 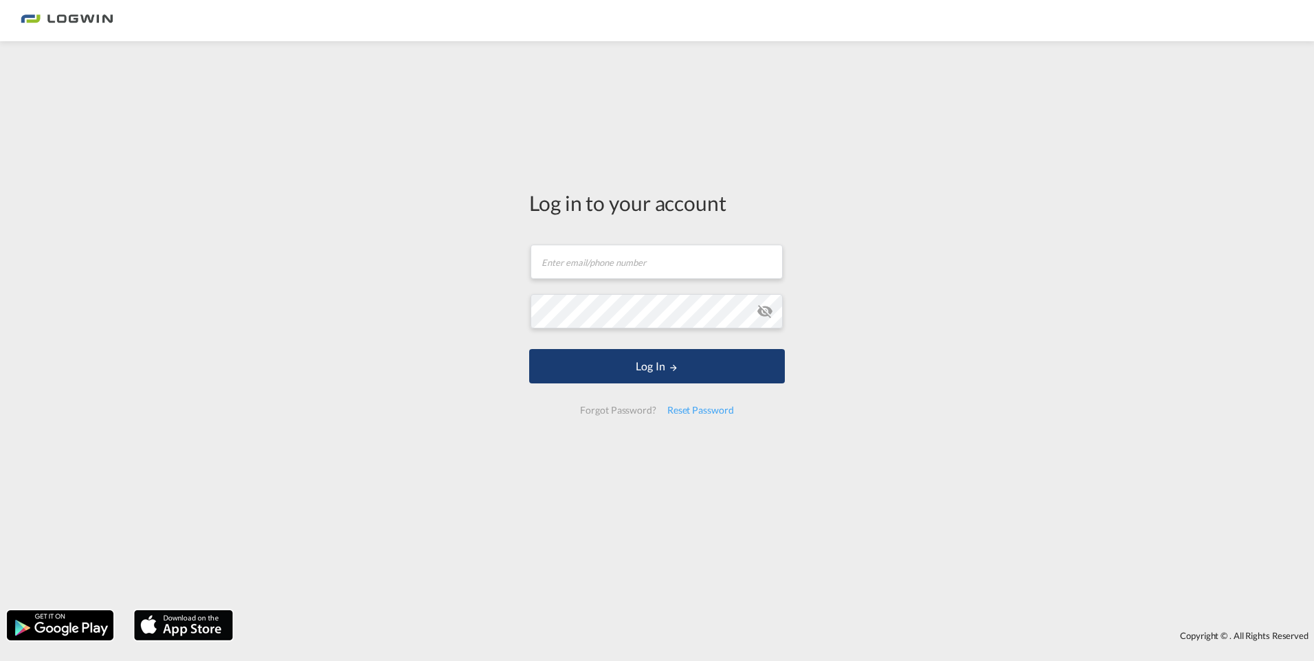 I want to click on input: Enter email/phone number, so click(x=656, y=262).